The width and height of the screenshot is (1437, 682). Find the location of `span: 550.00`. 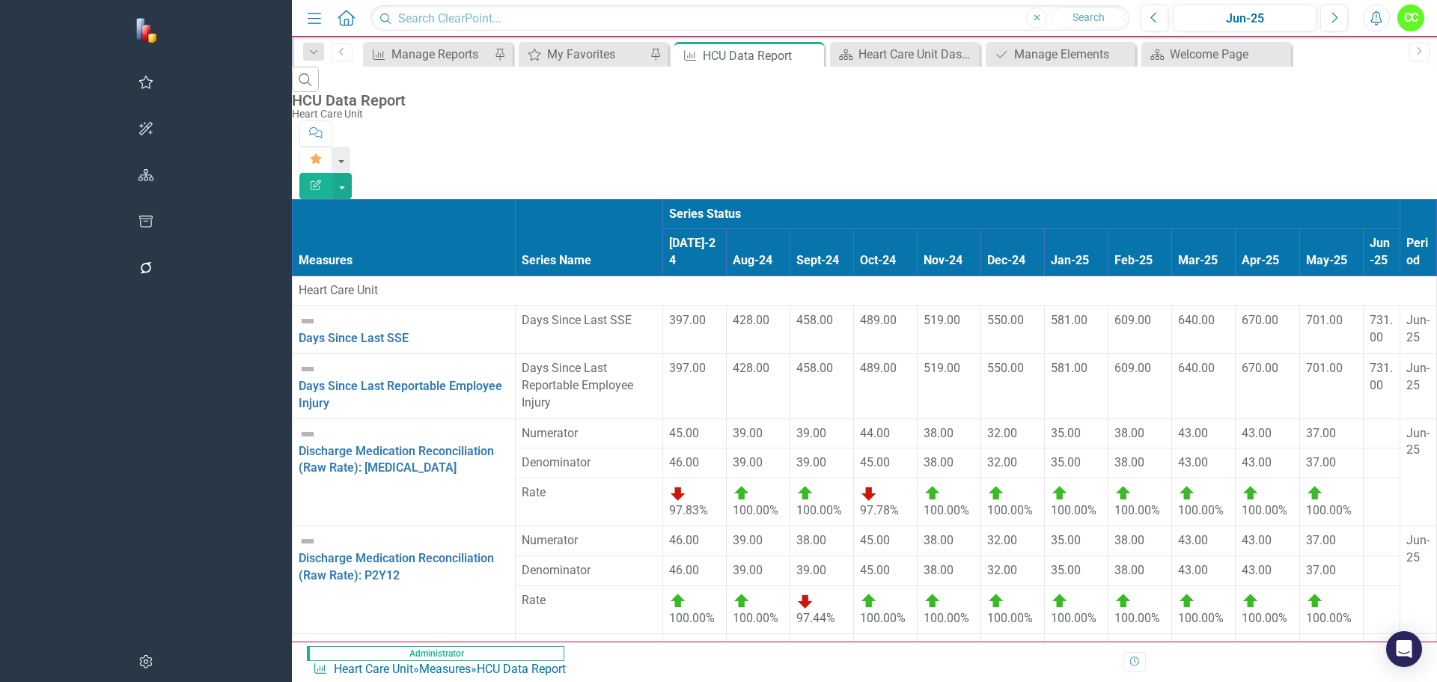

span: 550.00 is located at coordinates (1005, 367).